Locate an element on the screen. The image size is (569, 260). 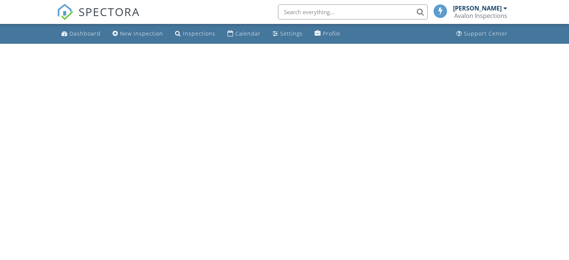
div: Inspections is located at coordinates (199, 33).